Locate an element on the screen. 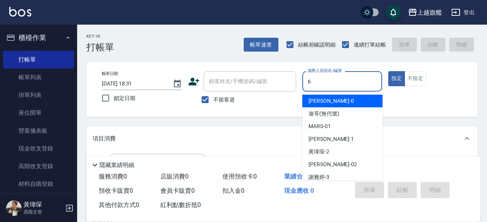 This screenshot has width=487, height=222. span: 不留客資 is located at coordinates (224, 100).